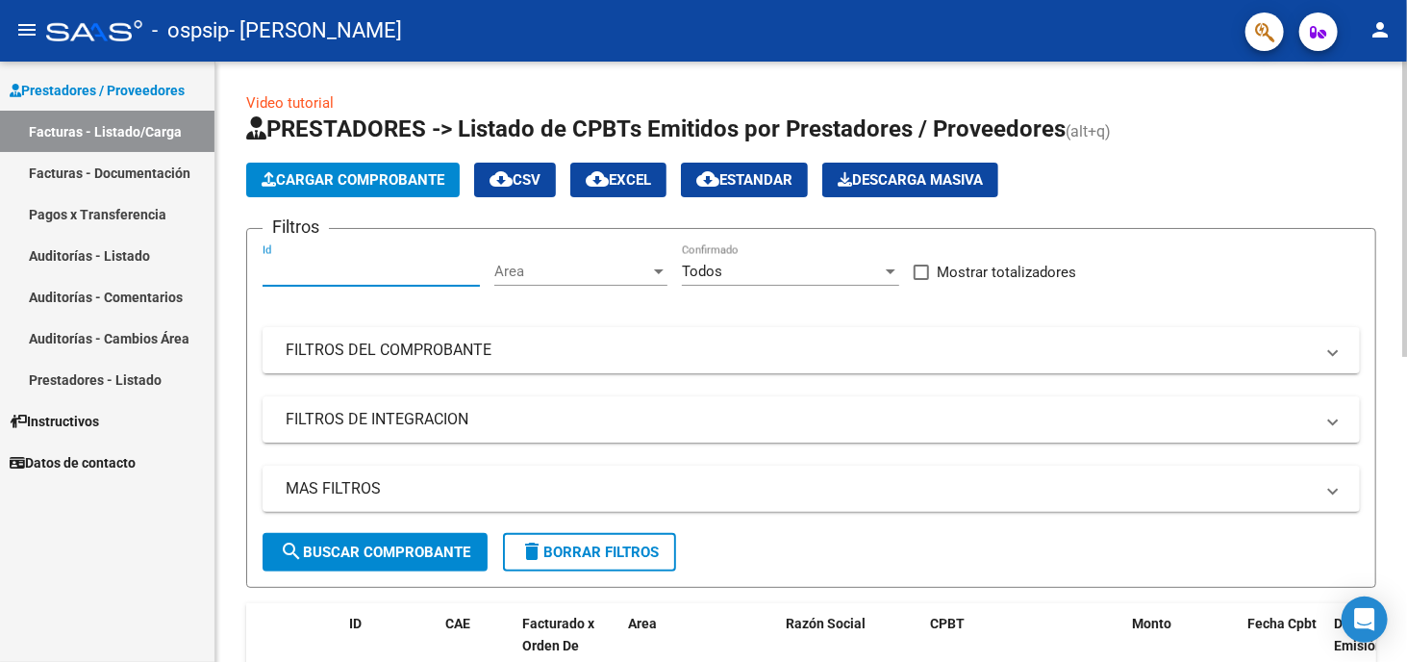 Image resolution: width=1407 pixels, height=662 pixels. What do you see at coordinates (910, 180) in the screenshot?
I see `span: Descarga Masiva` at bounding box center [910, 180].